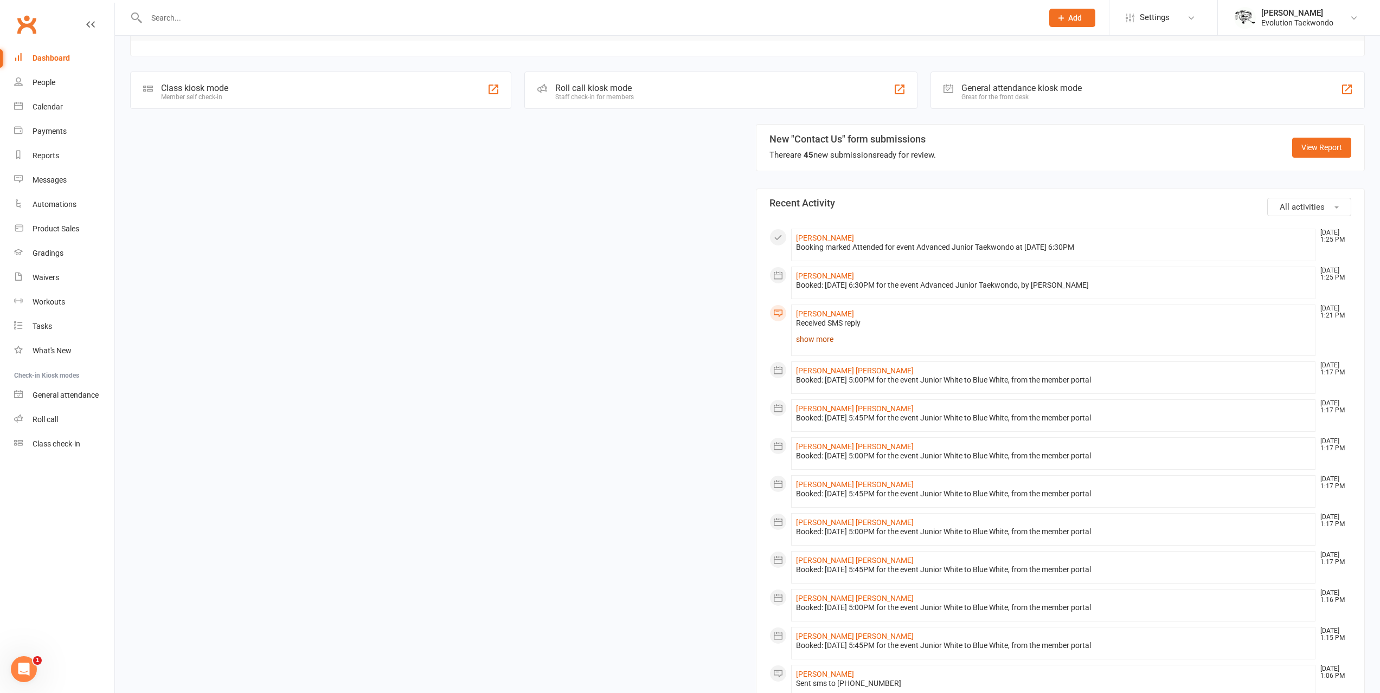 The width and height of the screenshot is (1380, 693). Describe the element at coordinates (808, 155) in the screenshot. I see `strong: 45` at that location.